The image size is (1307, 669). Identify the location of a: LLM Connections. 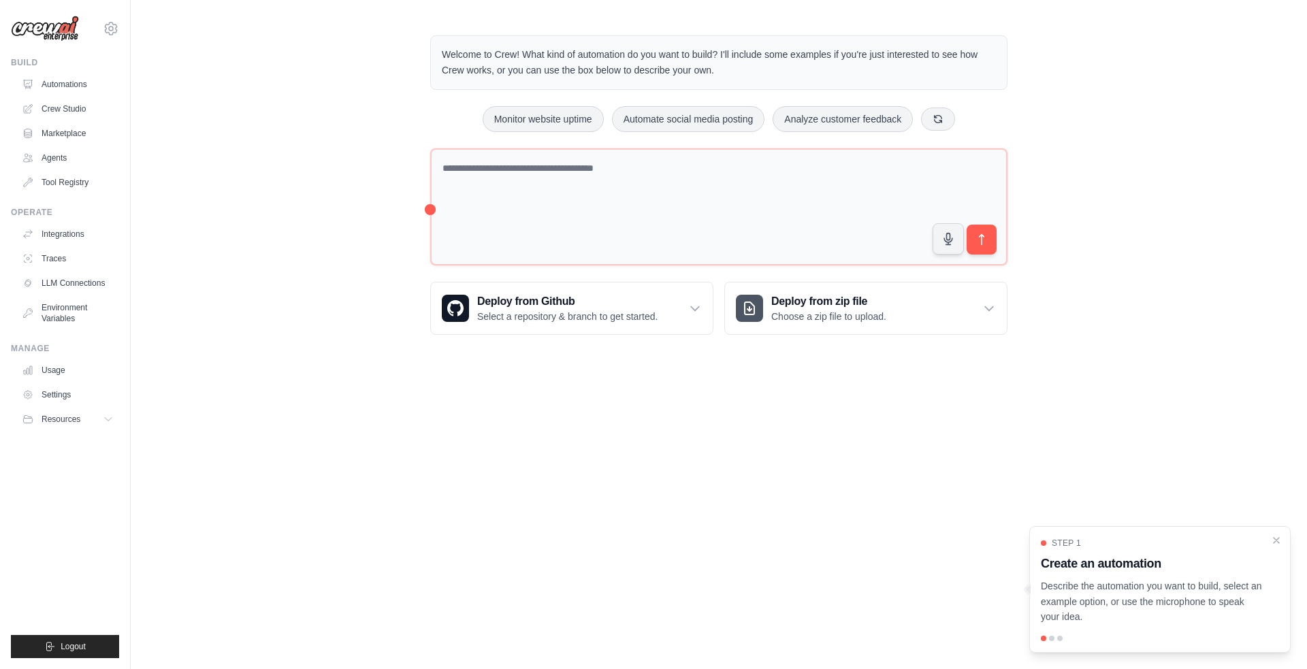
(67, 283).